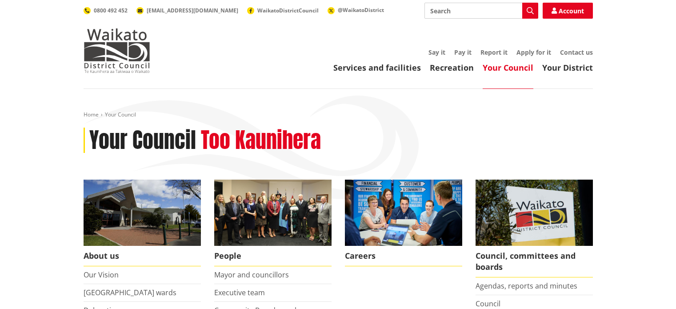  Describe the element at coordinates (252, 275) in the screenshot. I see `a: Mayor and councillors` at that location.